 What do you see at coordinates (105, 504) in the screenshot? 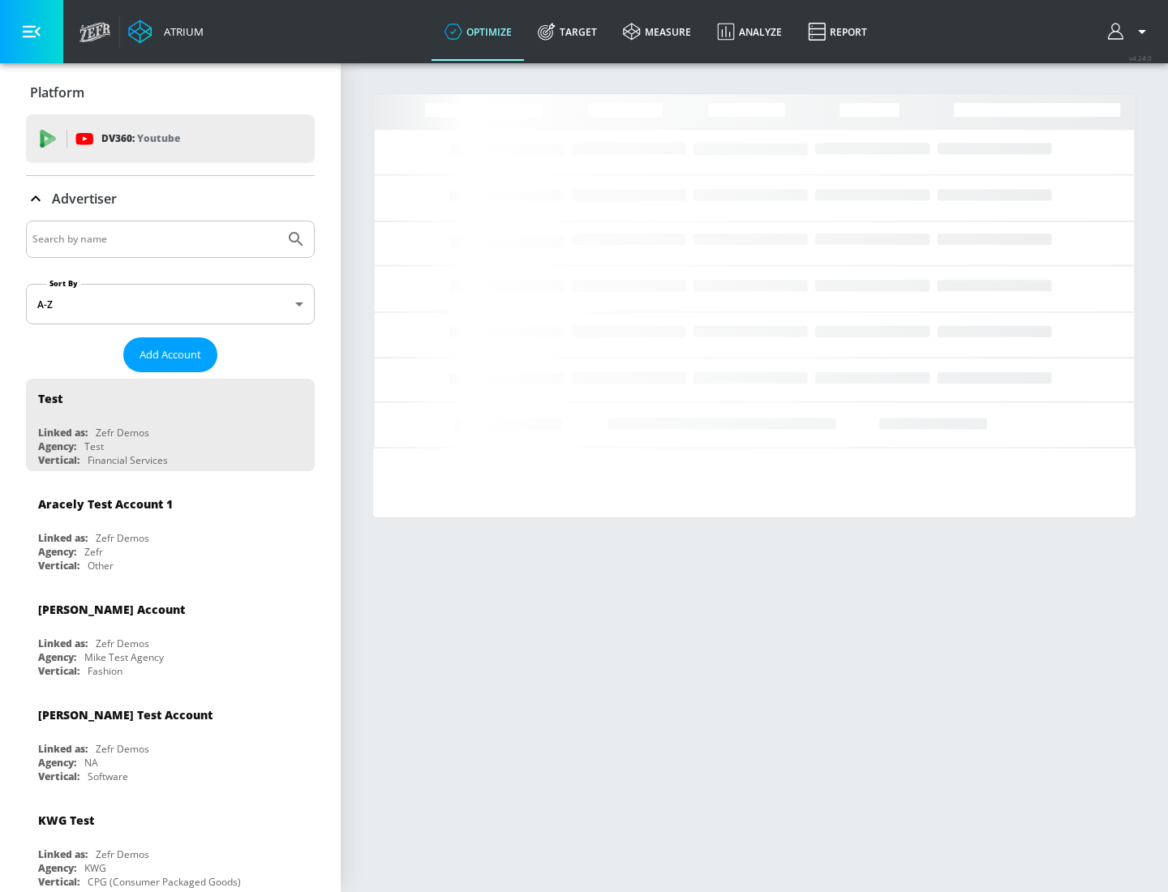
I see `div: Aracely Test Account 1` at bounding box center [105, 504].